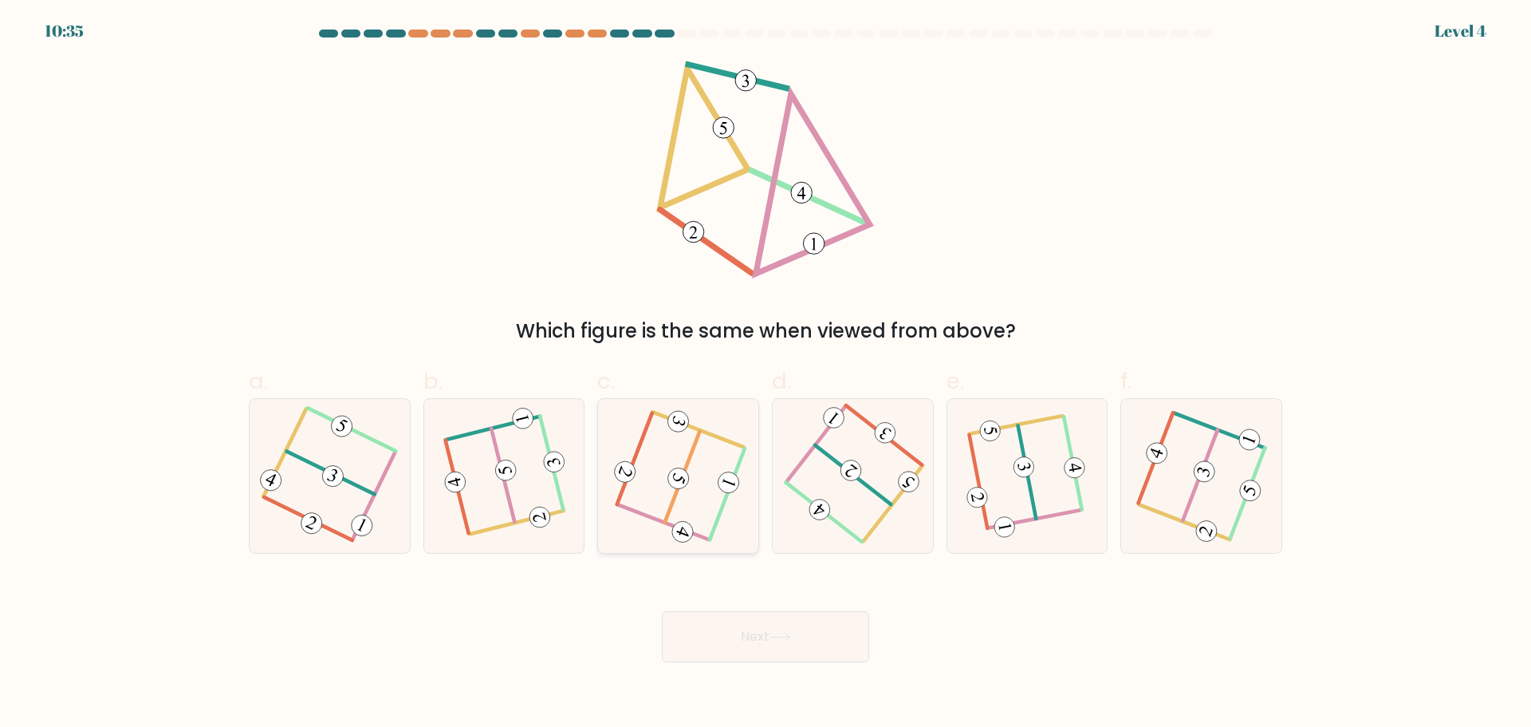 The height and width of the screenshot is (727, 1531). Describe the element at coordinates (258, 380) in the screenshot. I see `span: a.` at that location.